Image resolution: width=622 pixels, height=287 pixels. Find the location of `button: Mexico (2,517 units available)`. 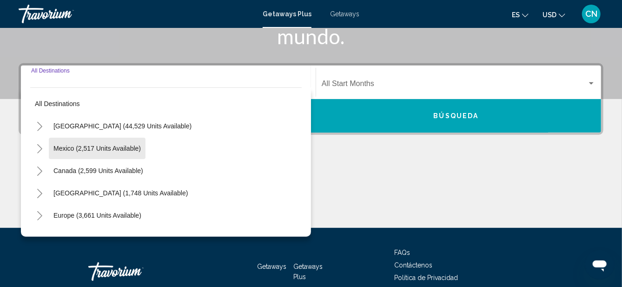

button: Mexico (2,517 units available) is located at coordinates (97, 148).